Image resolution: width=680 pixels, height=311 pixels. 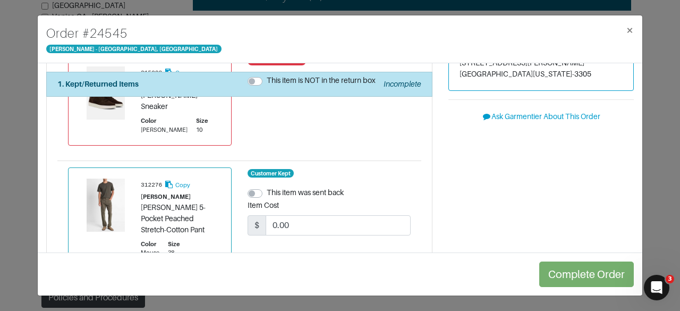 I want to click on h4: Order # 24545, so click(x=134, y=33).